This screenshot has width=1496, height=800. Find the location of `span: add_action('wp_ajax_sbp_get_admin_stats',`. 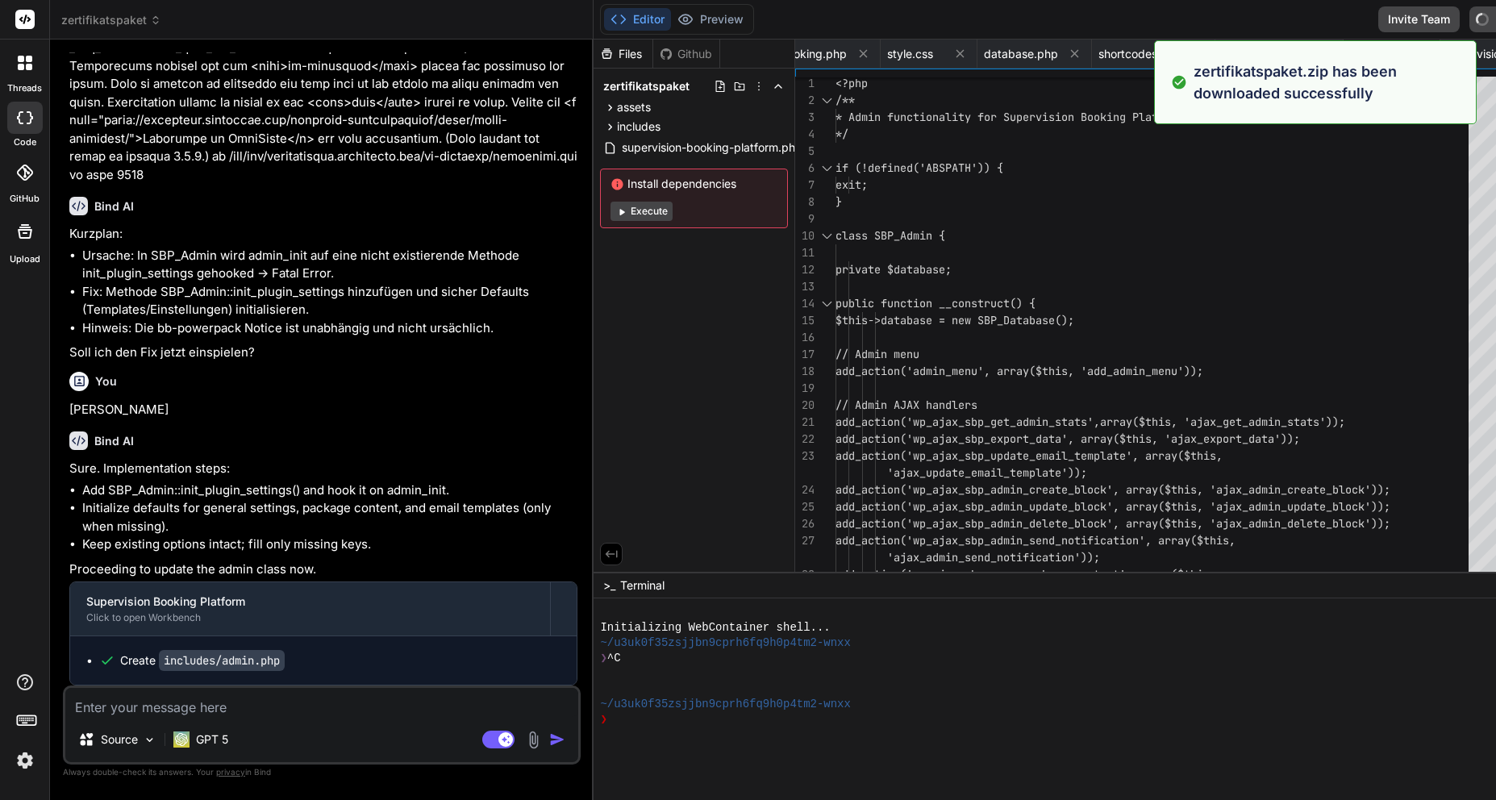

span: add_action('wp_ajax_sbp_get_admin_stats', is located at coordinates (968, 422).